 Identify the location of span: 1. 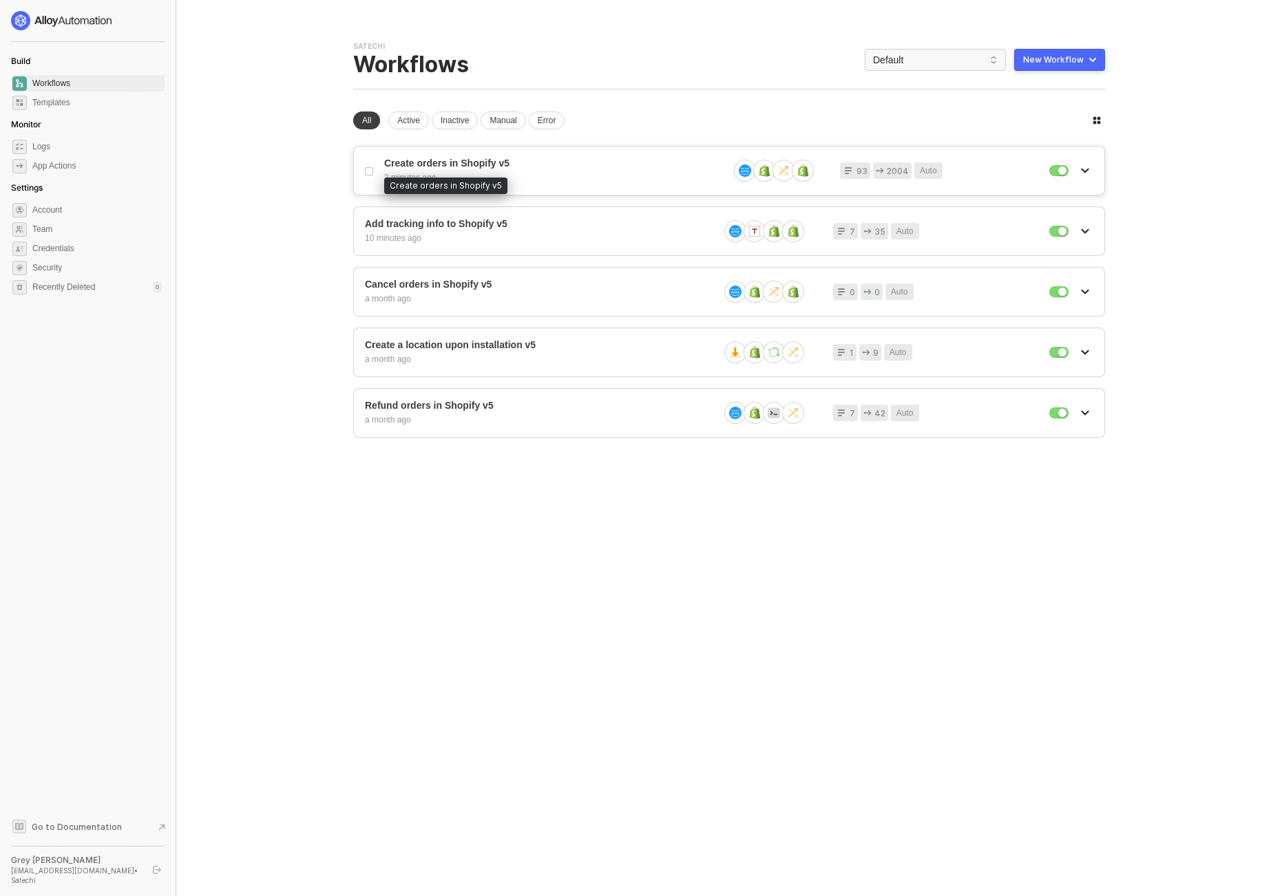
(852, 352).